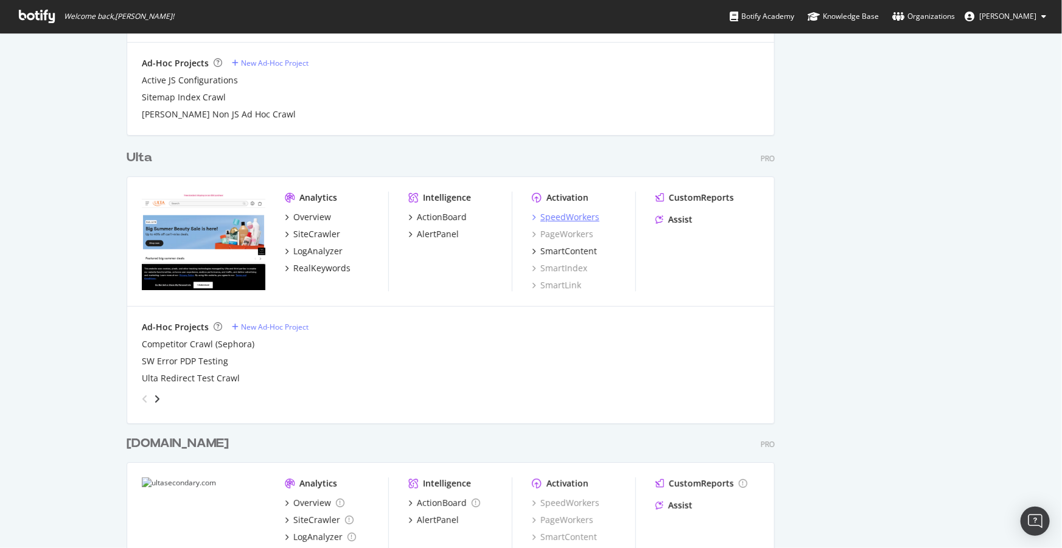  I want to click on div: SmartLink, so click(556, 285).